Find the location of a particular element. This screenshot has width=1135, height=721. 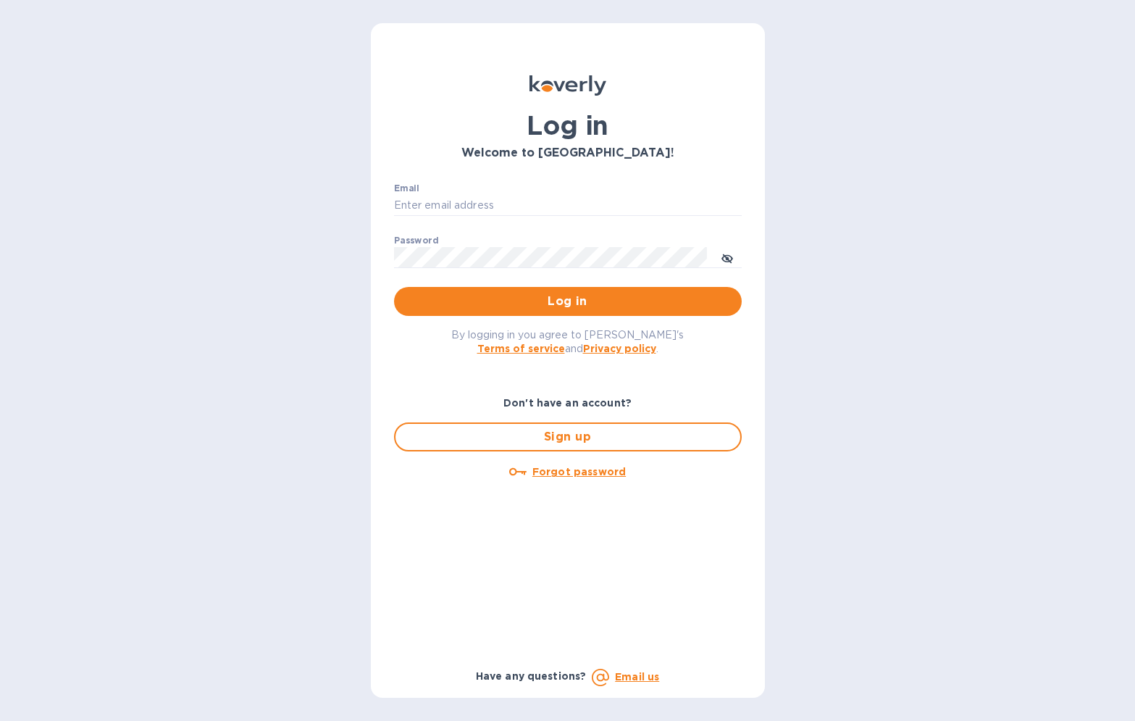

b: Have any questions? is located at coordinates (531, 676).